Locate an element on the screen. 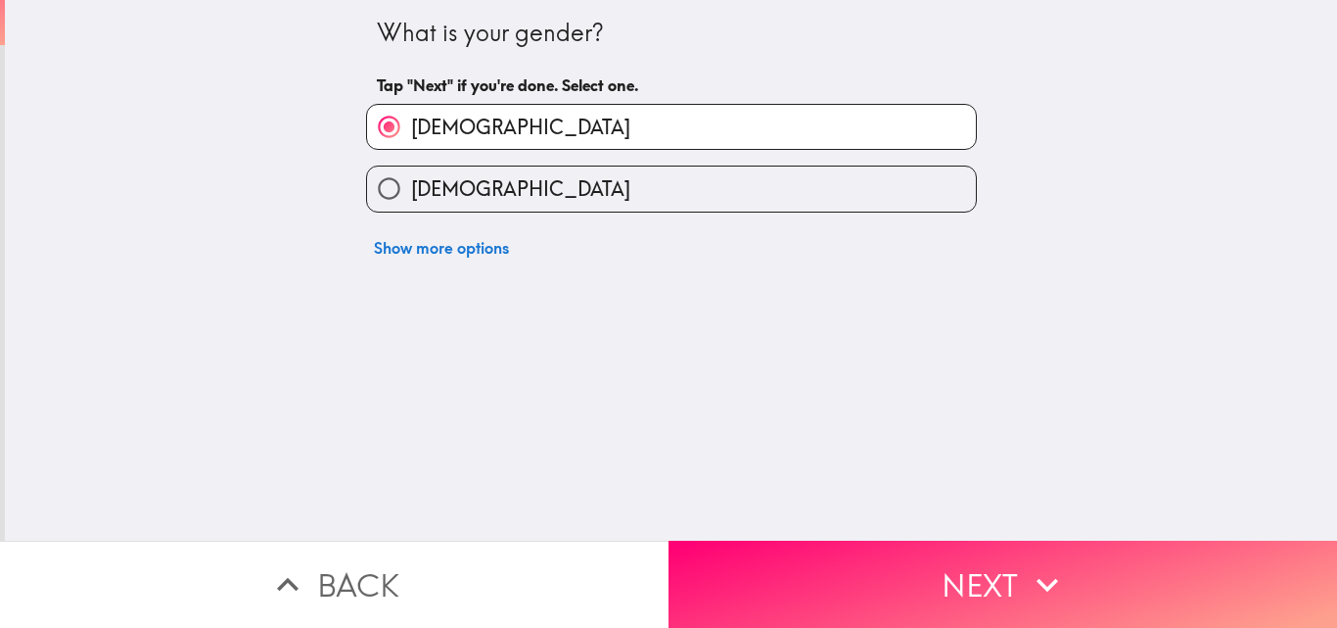 Image resolution: width=1337 pixels, height=628 pixels. button: Show more options is located at coordinates (442, 248).